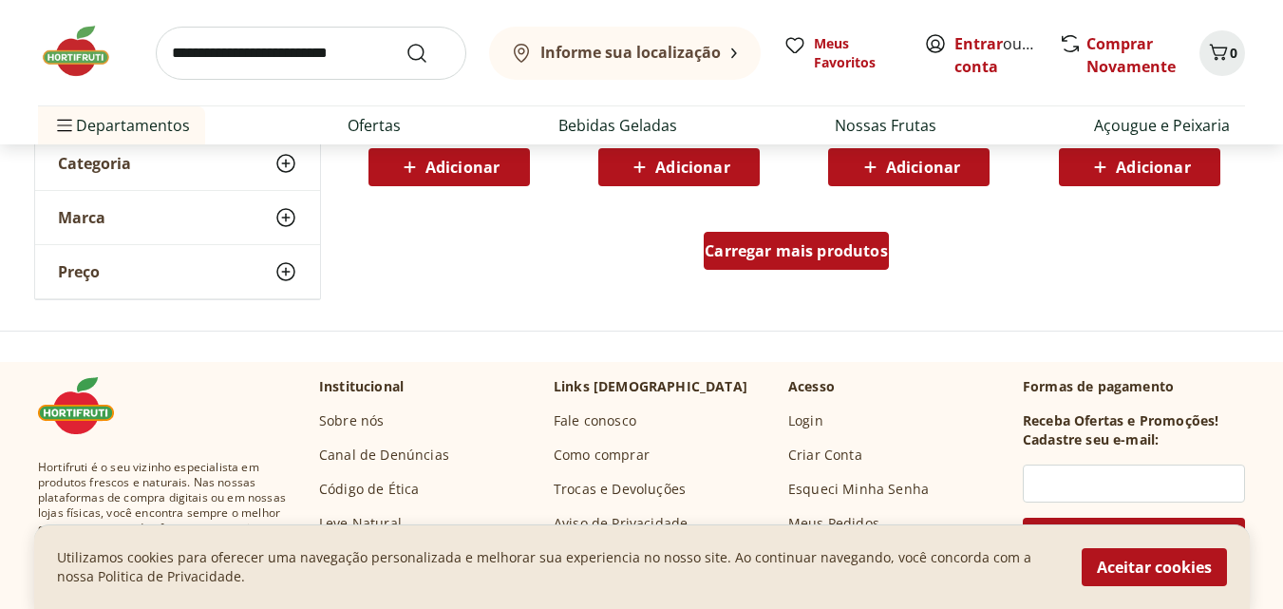 The image size is (1283, 609). What do you see at coordinates (1131, 55) in the screenshot?
I see `a: Comprar Novamente` at bounding box center [1131, 55].